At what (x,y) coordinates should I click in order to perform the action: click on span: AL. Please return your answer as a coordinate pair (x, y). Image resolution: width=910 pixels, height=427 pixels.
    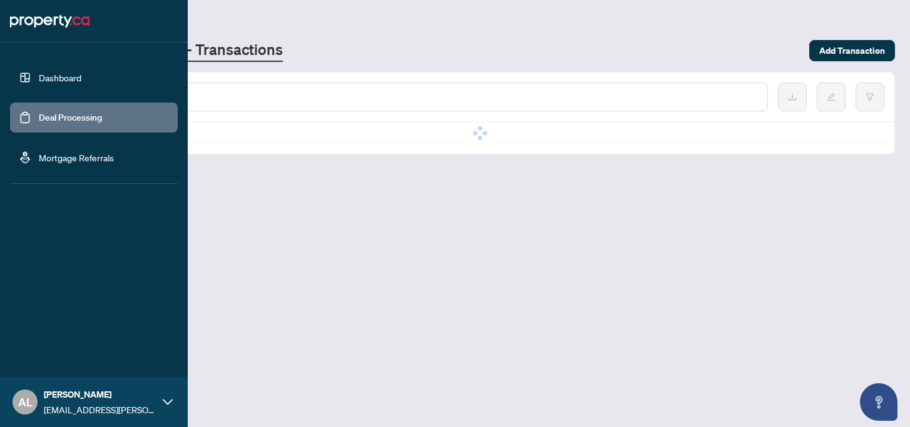
    Looking at the image, I should click on (25, 402).